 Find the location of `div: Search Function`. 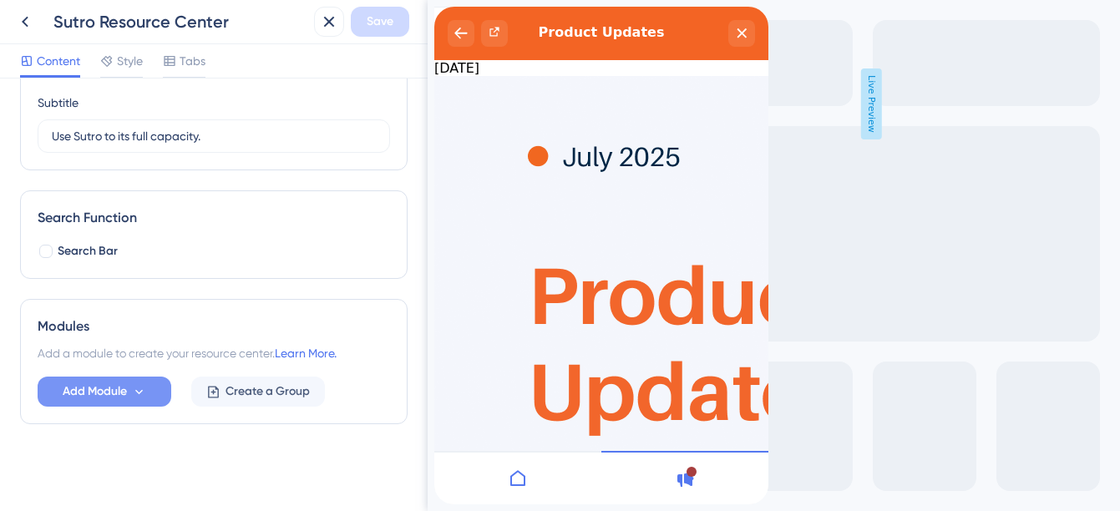

div: Search Function is located at coordinates (214, 218).